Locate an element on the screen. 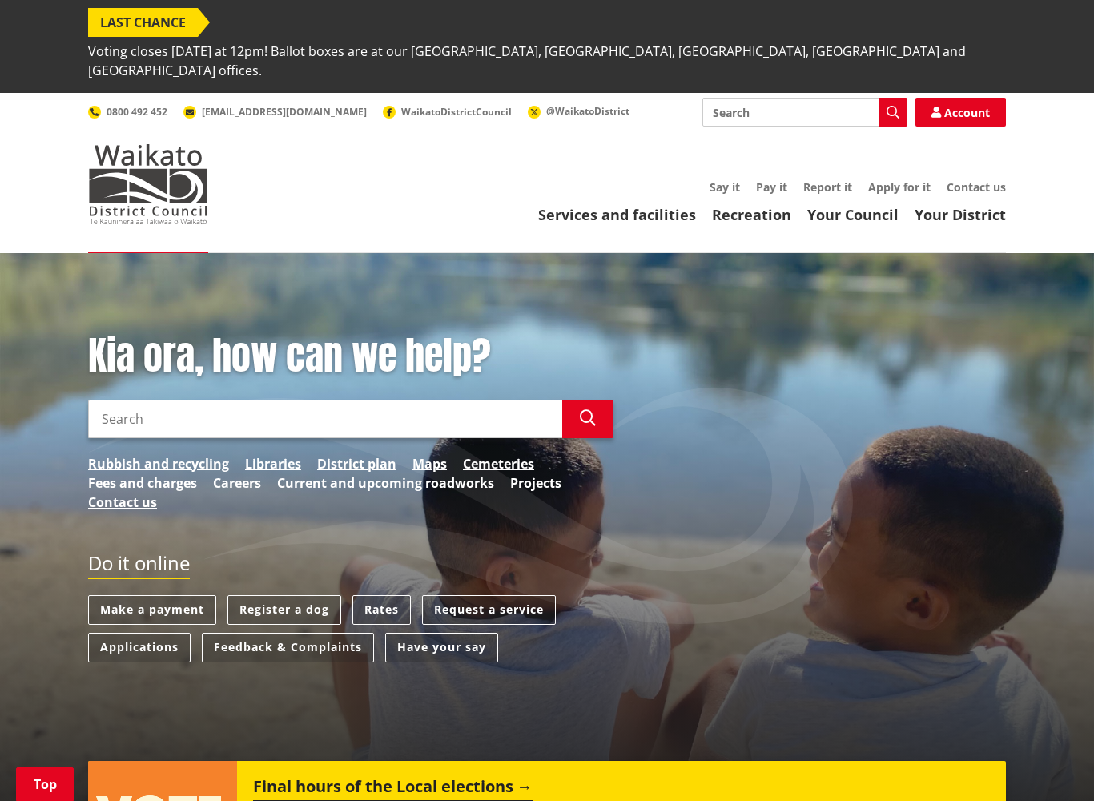 This screenshot has height=801, width=1094. a: Have your say is located at coordinates (441, 647).